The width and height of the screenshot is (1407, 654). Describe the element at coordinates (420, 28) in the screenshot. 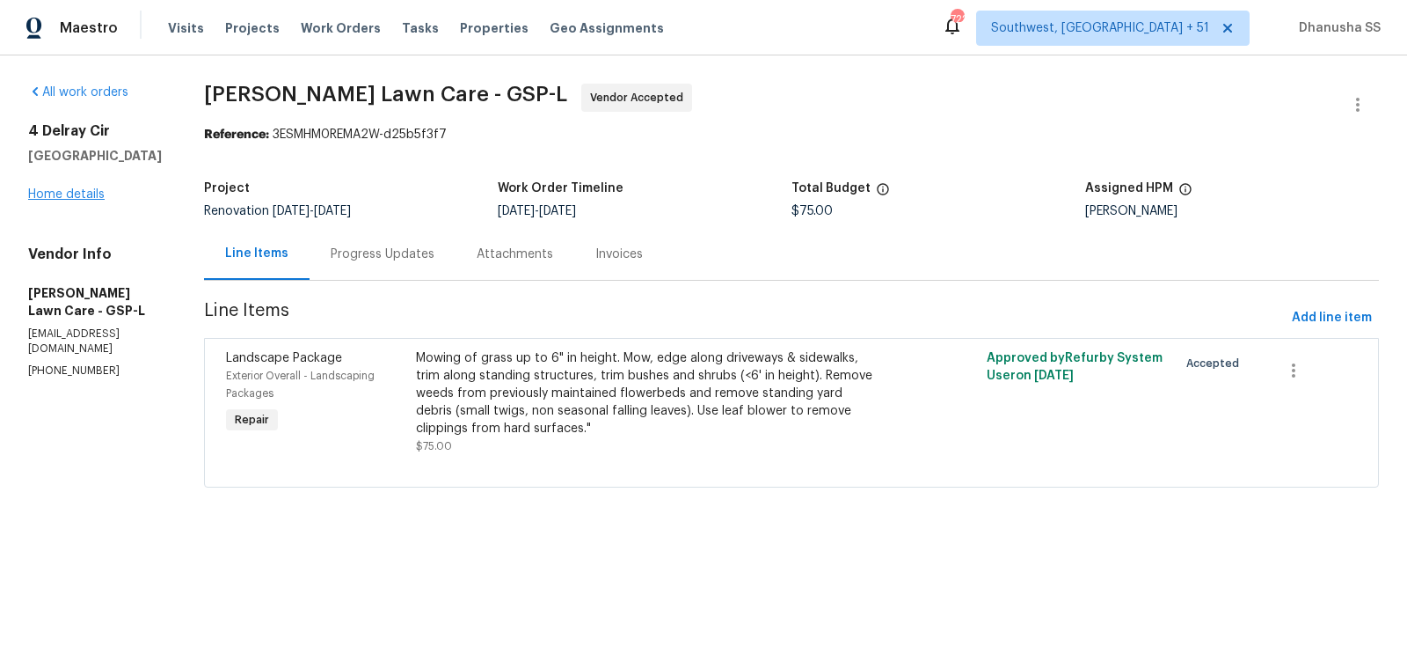

I see `span: Tasks` at that location.